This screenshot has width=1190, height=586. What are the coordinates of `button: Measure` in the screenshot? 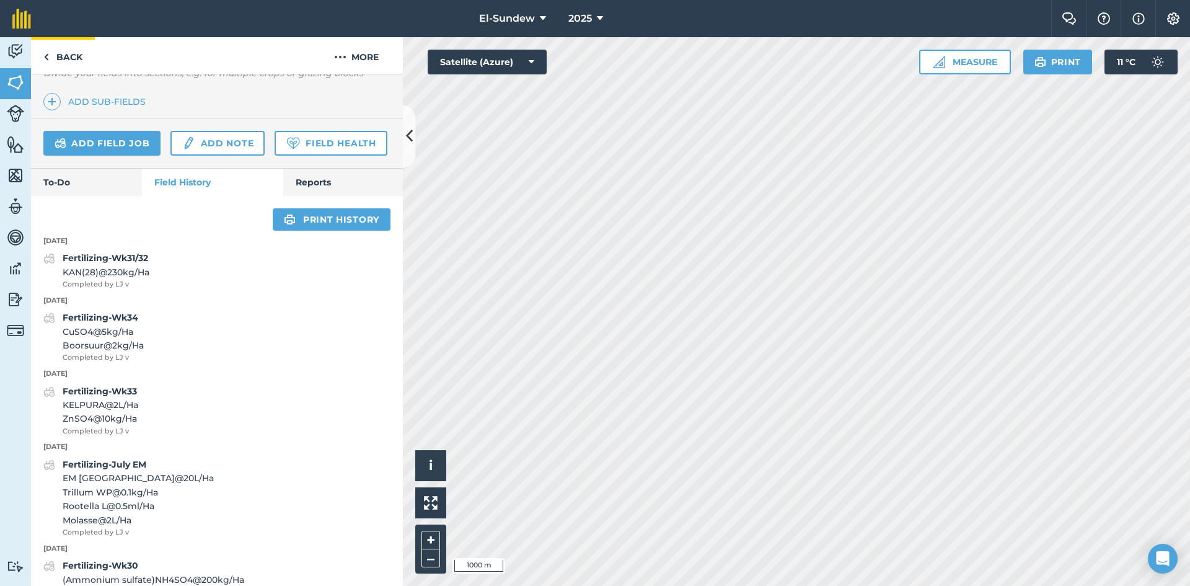 It's located at (965, 62).